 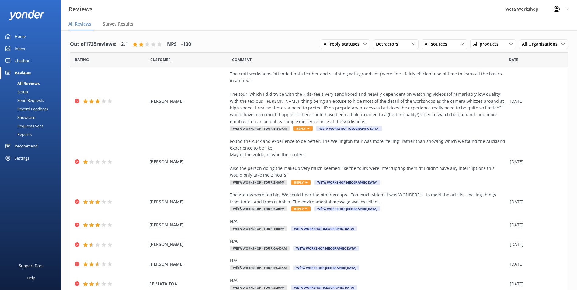 I want to click on div: Send Requests, so click(x=24, y=100).